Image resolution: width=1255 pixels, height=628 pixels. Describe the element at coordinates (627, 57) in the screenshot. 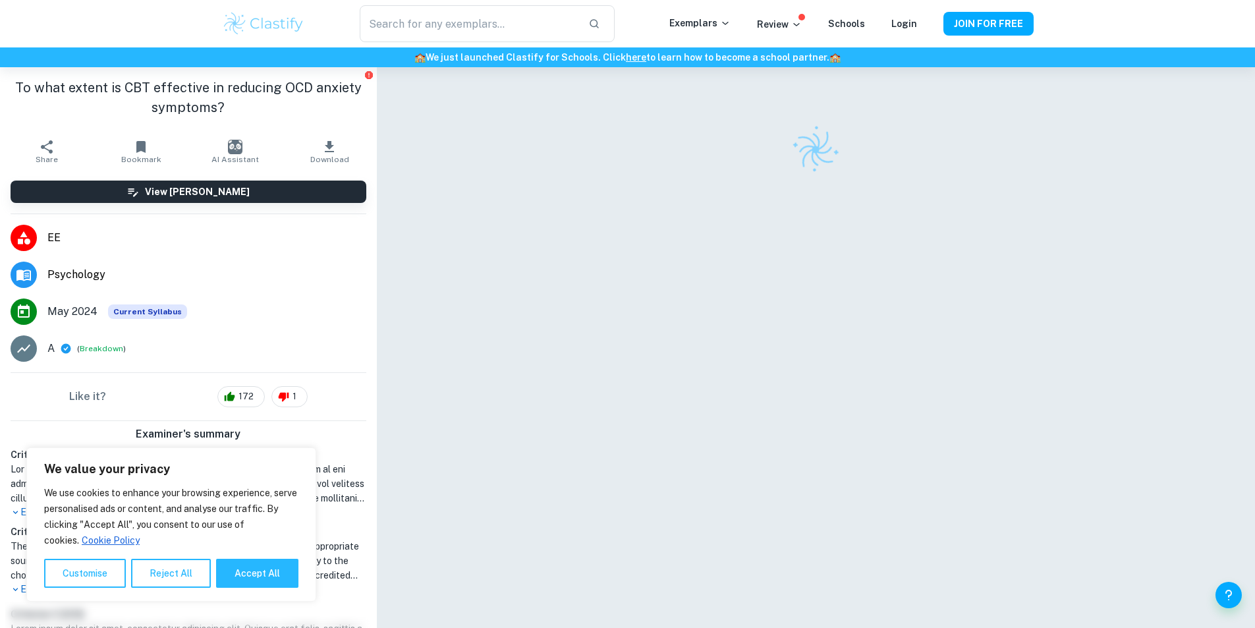

I see `h6: We just launched Clastify for Schools. Click to learn how to become a school partner.` at that location.